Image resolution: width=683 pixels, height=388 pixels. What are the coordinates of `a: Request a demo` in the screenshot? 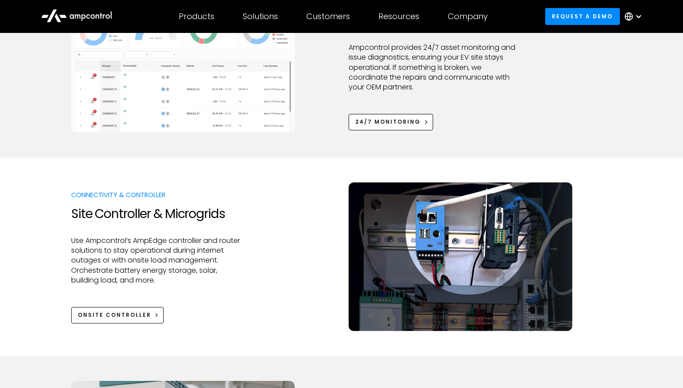 It's located at (582, 16).